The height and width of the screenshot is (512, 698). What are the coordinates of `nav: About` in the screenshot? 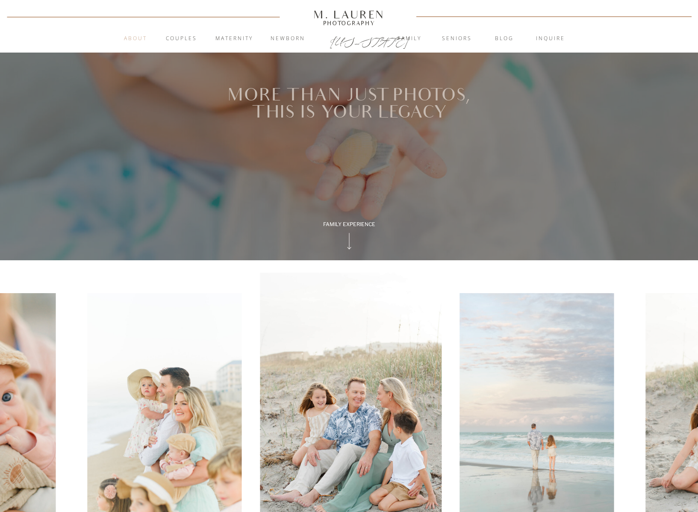 It's located at (136, 39).